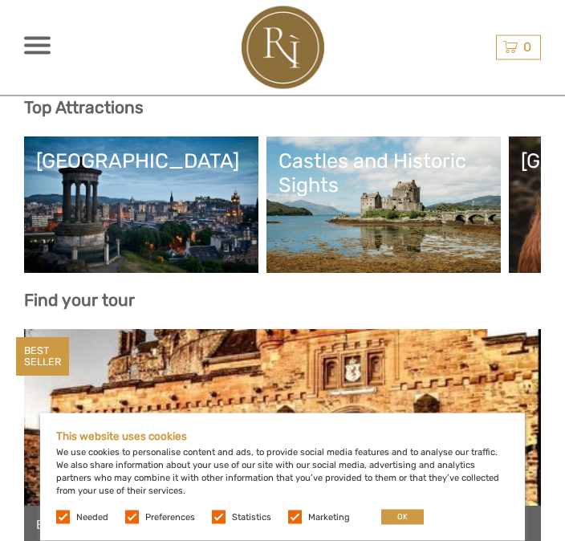 The image size is (565, 541). I want to click on h5: This website uses cookies, so click(282, 436).